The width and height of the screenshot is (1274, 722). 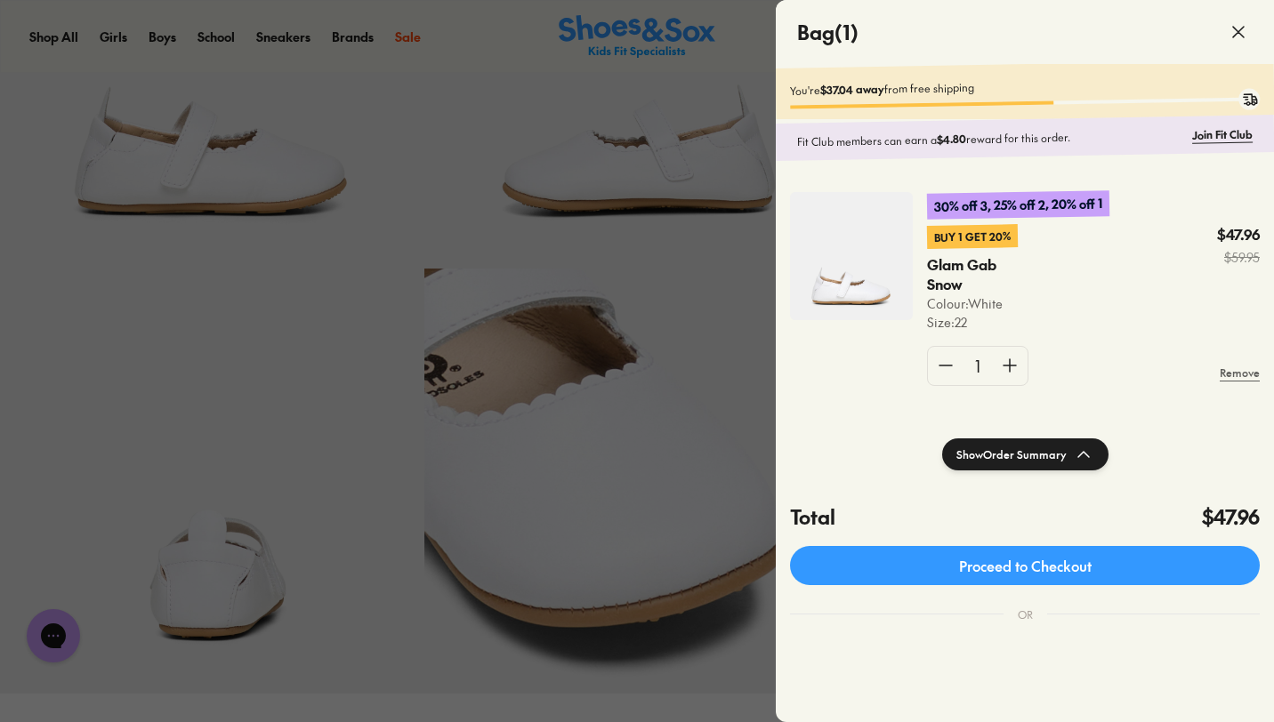 I want to click on p: Buy 1 Get 20%, so click(x=973, y=237).